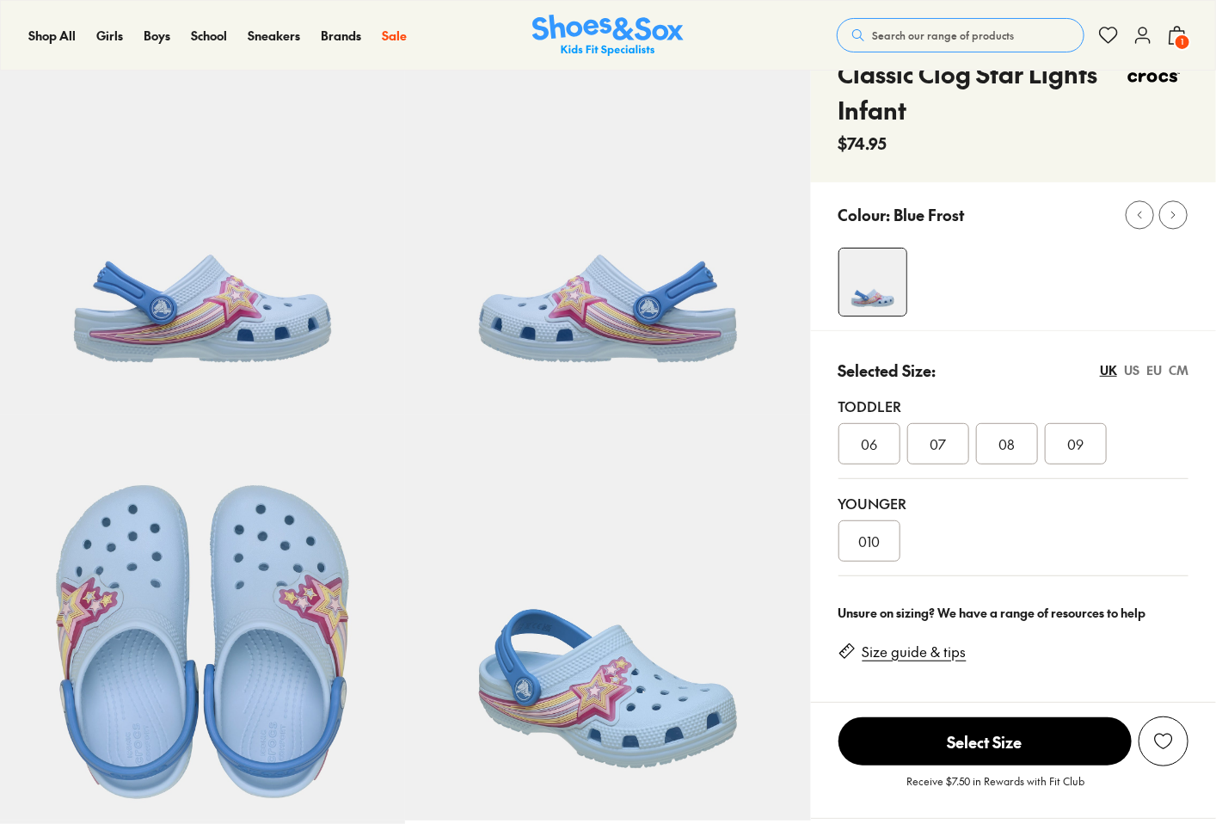  Describe the element at coordinates (273, 35) in the screenshot. I see `span: Sneakers` at that location.